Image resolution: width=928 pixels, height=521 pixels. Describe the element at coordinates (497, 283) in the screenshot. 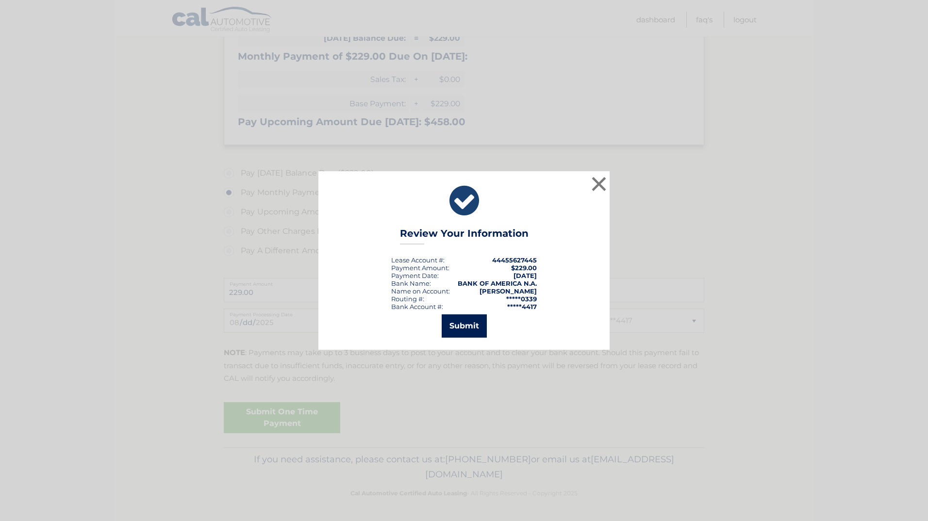

I see `strong: BANK OF AMERICA N.A.` at that location.